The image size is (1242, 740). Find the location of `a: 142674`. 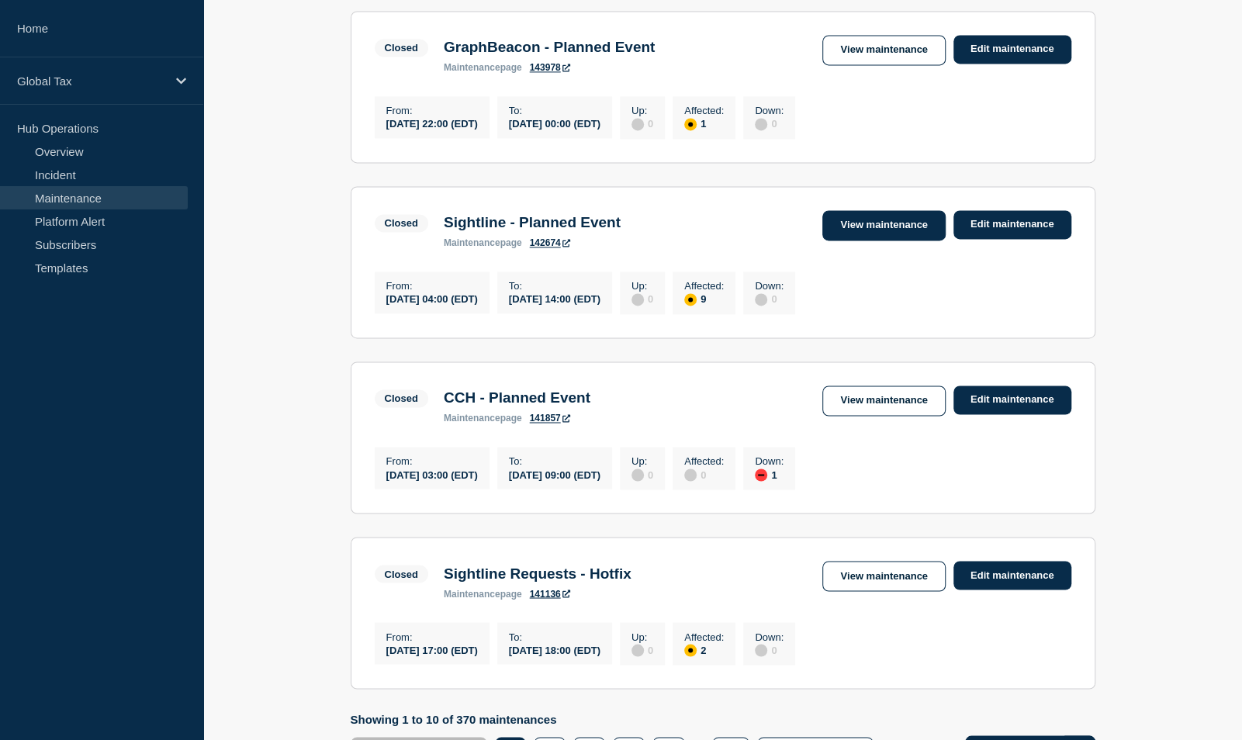

a: 142674 is located at coordinates (550, 243).